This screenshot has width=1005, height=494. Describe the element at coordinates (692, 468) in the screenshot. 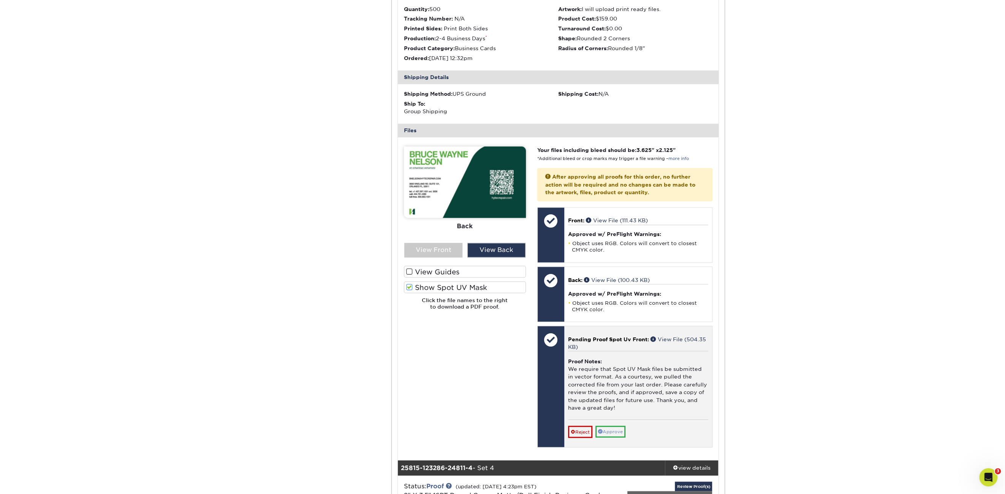

I see `a: view details` at that location.